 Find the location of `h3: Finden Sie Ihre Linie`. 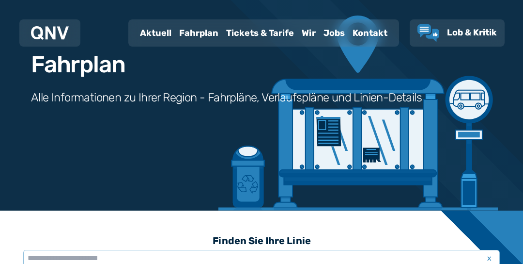

h3: Finden Sie Ihre Linie is located at coordinates (262, 240).